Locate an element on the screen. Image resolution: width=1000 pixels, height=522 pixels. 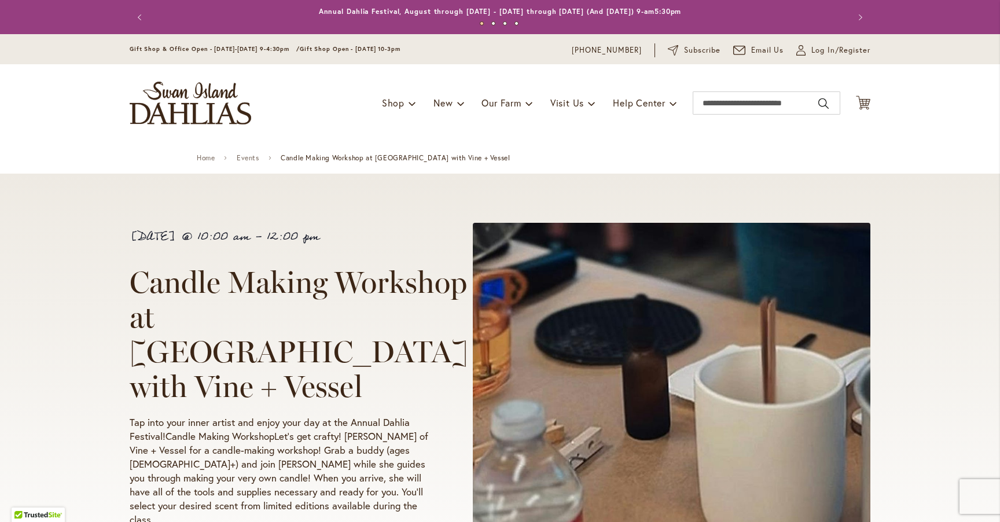
span: Visit Us is located at coordinates (567, 102).